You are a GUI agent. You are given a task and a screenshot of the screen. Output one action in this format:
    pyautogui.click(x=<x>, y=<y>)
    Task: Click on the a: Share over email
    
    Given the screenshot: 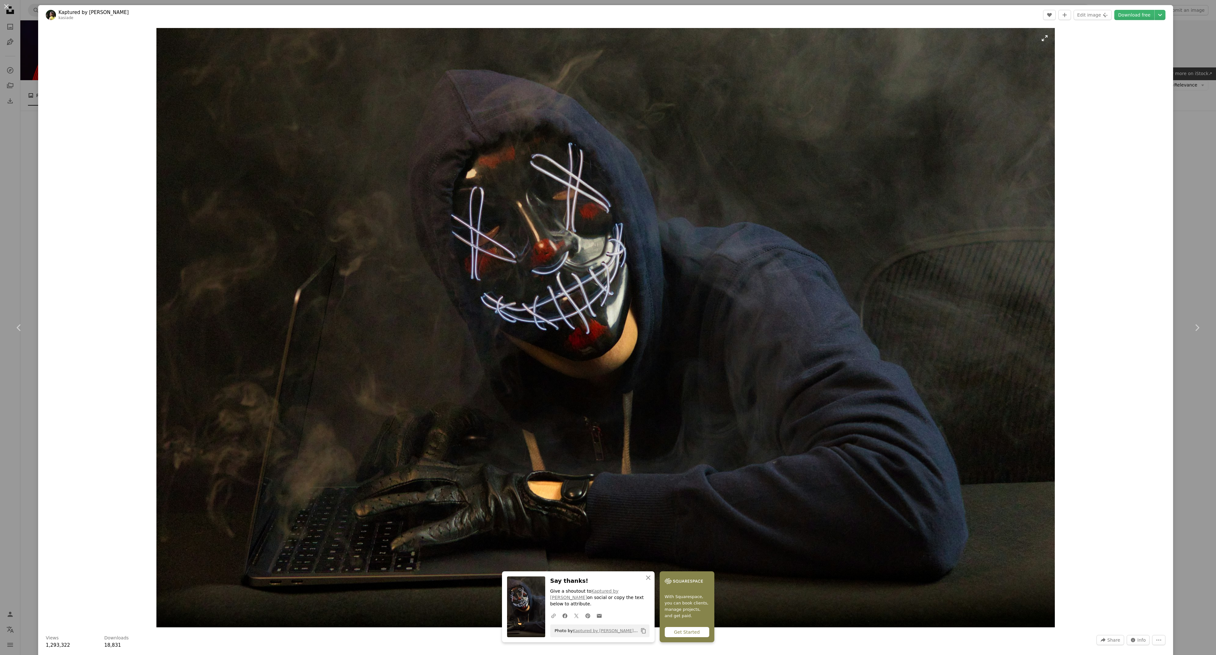 What is the action you would take?
    pyautogui.click(x=599, y=615)
    